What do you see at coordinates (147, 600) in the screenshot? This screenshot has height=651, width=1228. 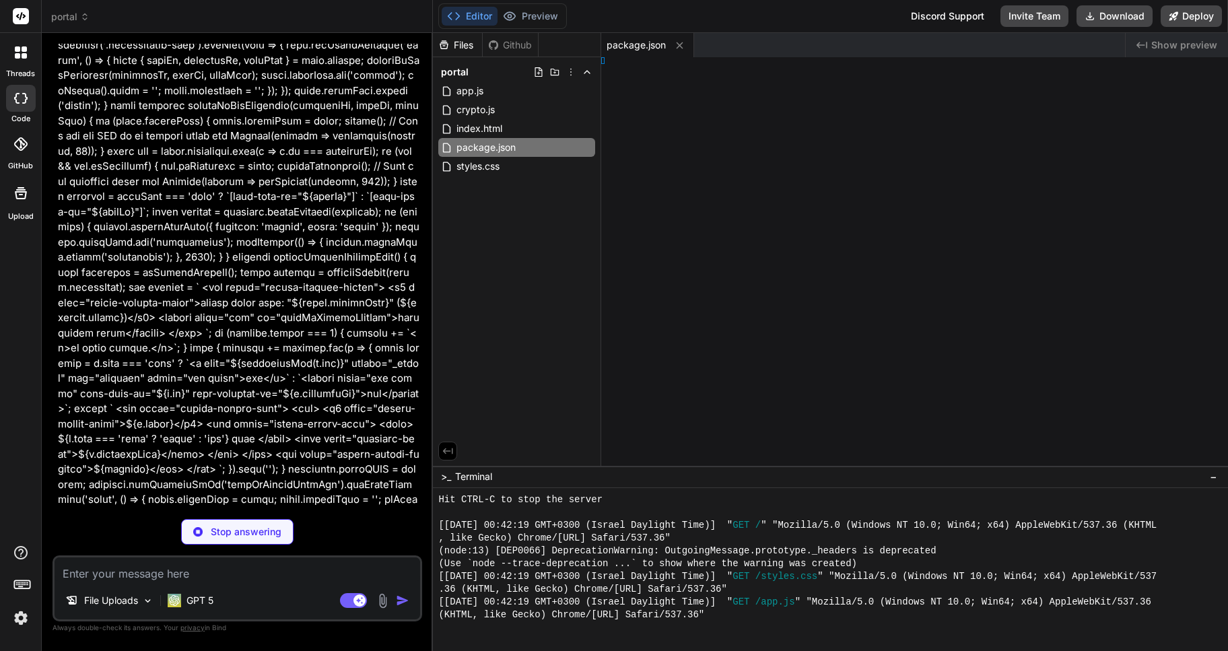 I see `img: Pick Models` at bounding box center [147, 600].